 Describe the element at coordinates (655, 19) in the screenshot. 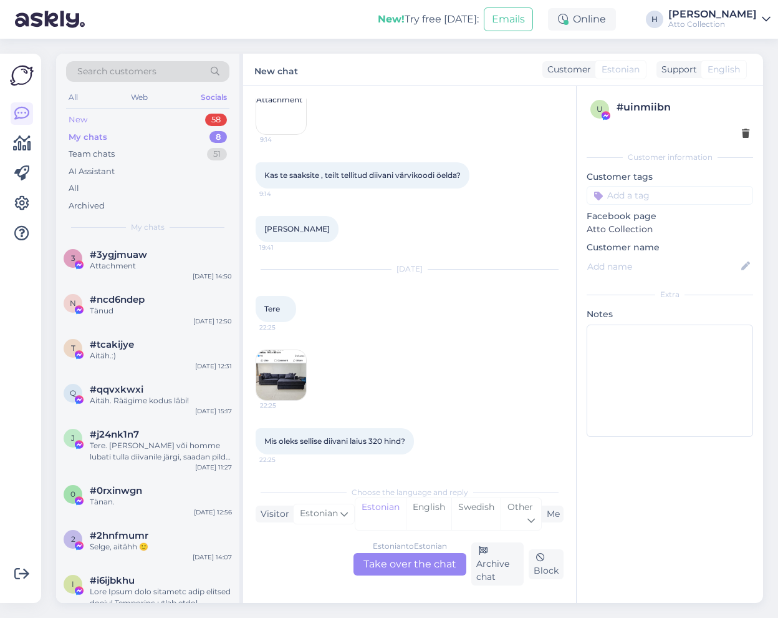

I see `div: H` at that location.